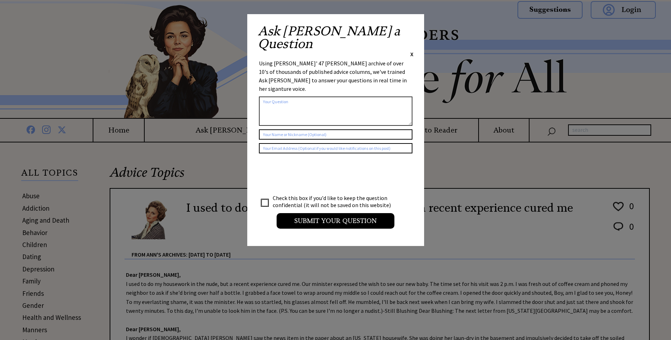 This screenshot has width=671, height=340. I want to click on span: X, so click(412, 54).